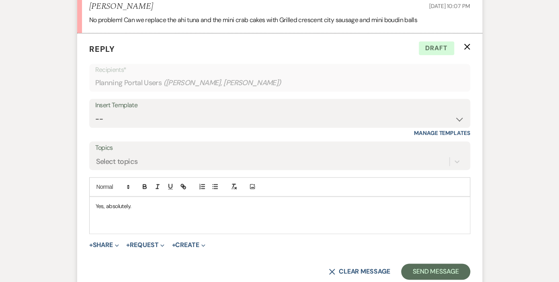 The height and width of the screenshot is (282, 559). What do you see at coordinates (280, 70) in the screenshot?
I see `p: Recipients*` at bounding box center [280, 70].